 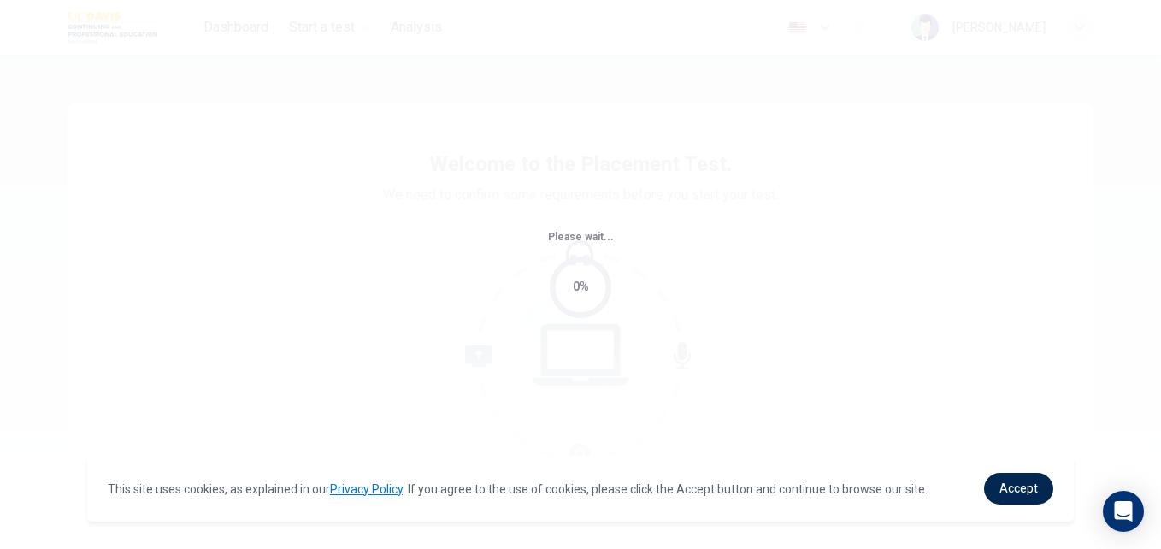 I want to click on span: This site uses cookies, as explained in our . If you agree to the use of cookies, please click th..., so click(x=517, y=489).